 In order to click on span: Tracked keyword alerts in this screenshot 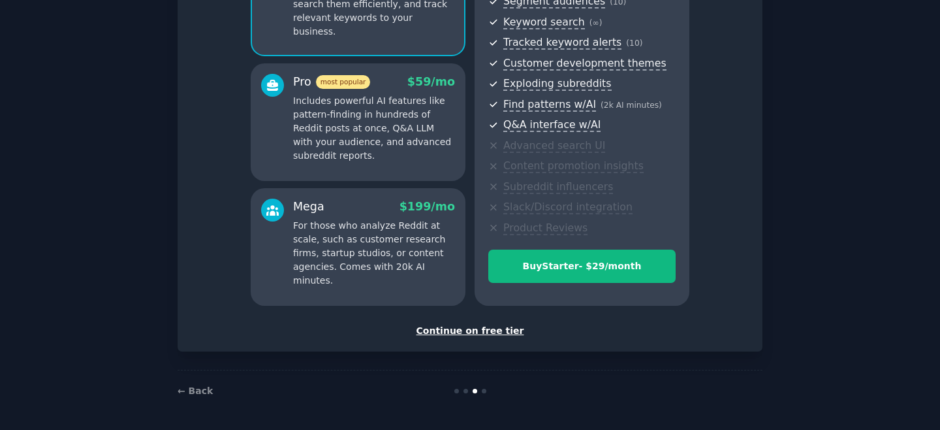, I will do `click(562, 42)`.